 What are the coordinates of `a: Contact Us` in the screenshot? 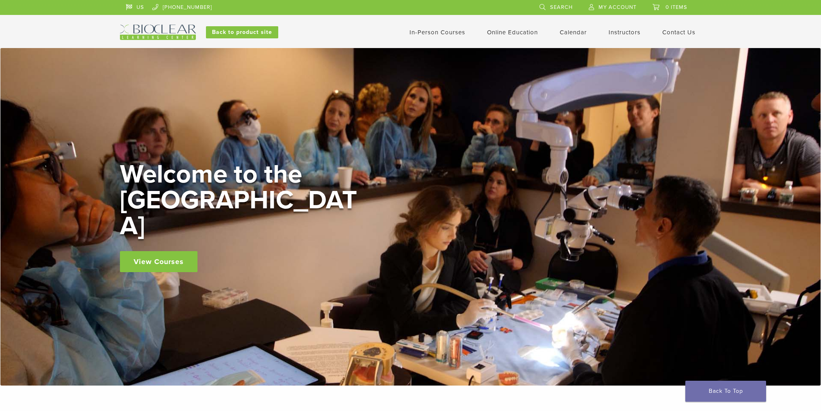 It's located at (679, 32).